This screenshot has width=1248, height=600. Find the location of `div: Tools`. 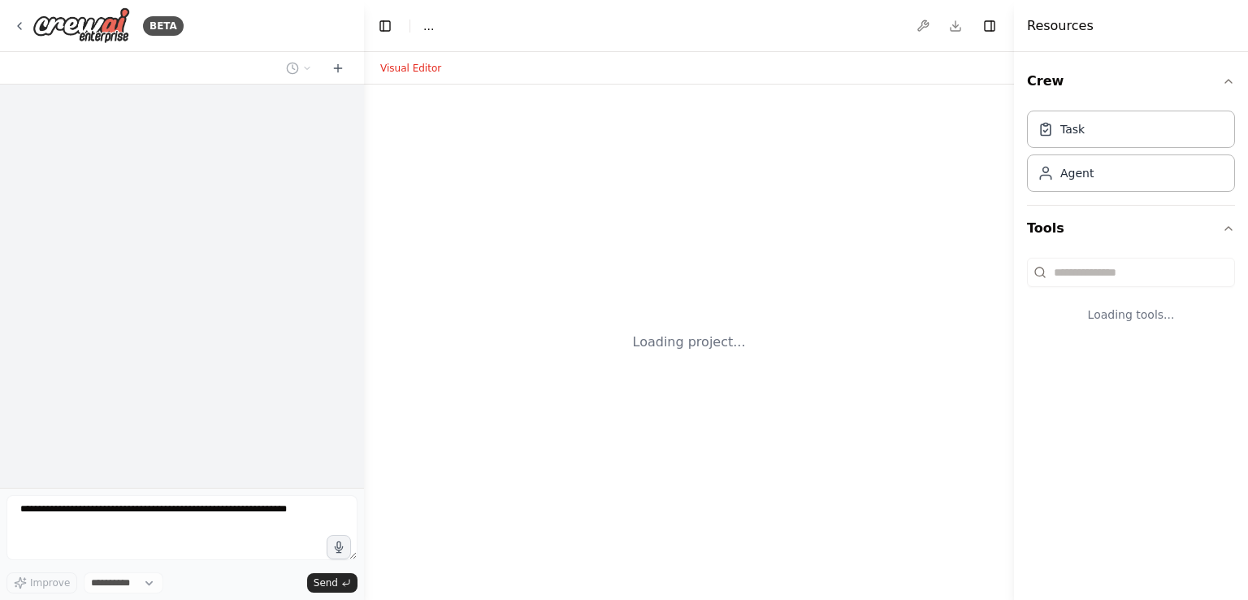

div: Tools is located at coordinates (1131, 300).